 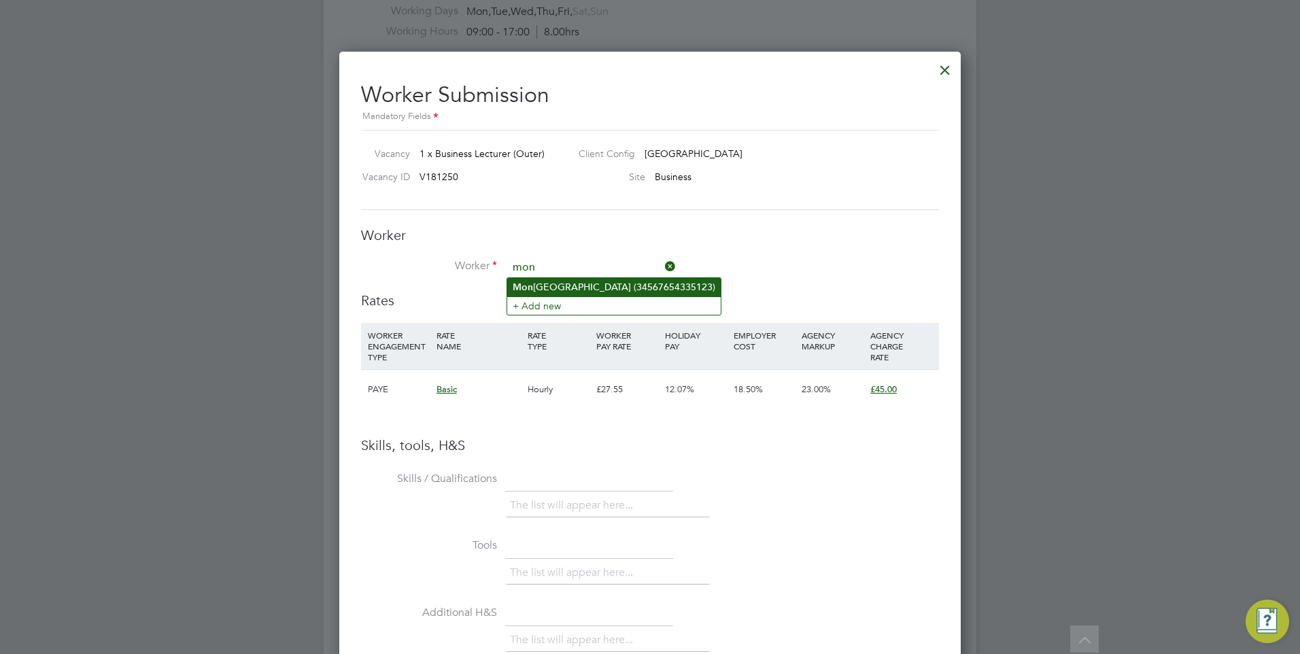 What do you see at coordinates (627, 389) in the screenshot?
I see `div: £27.55` at bounding box center [627, 389].